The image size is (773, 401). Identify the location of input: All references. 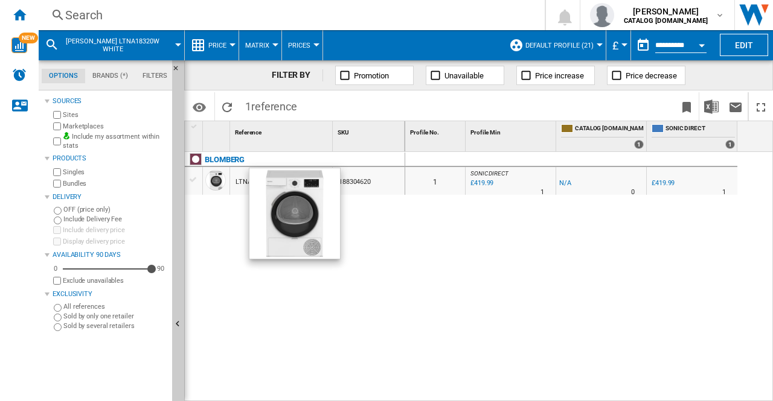
(57, 308).